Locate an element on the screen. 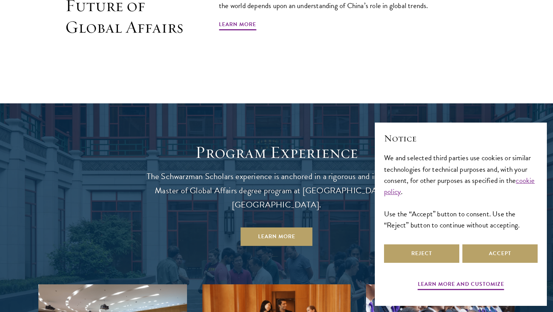 The height and width of the screenshot is (312, 553). button: Reject is located at coordinates (422, 254).